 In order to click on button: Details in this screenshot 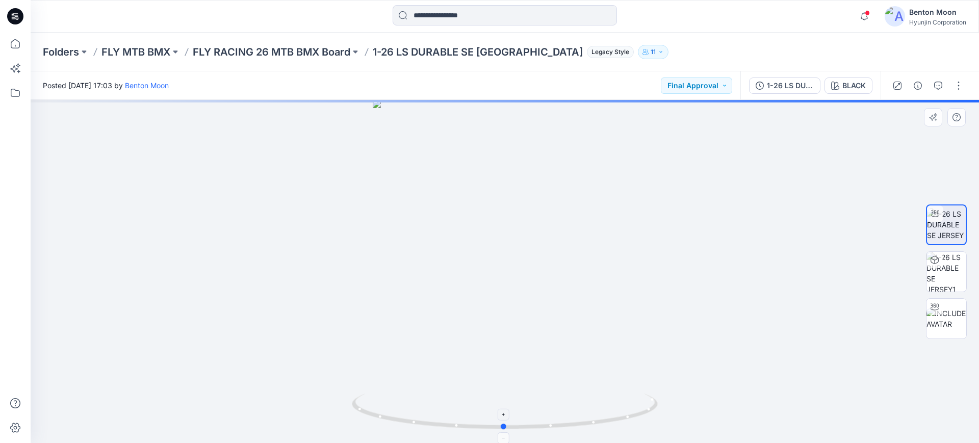, I will do `click(918, 86)`.